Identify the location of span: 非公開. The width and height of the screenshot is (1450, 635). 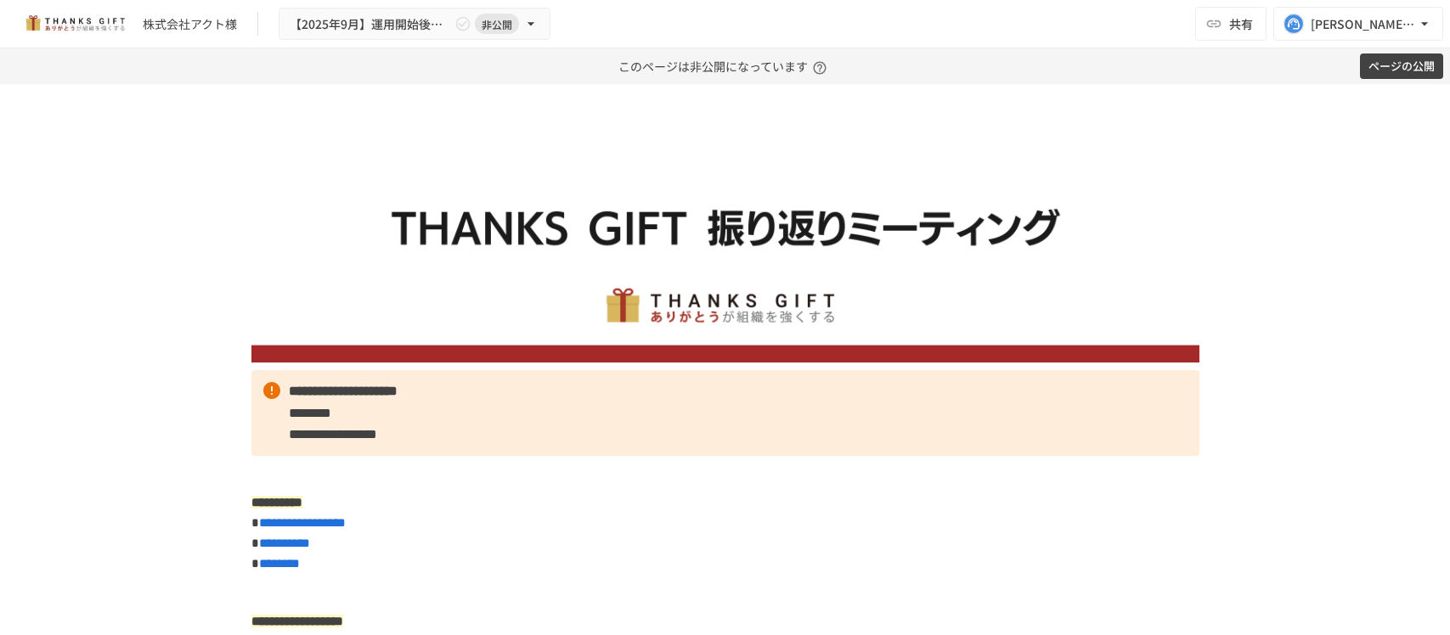
(497, 24).